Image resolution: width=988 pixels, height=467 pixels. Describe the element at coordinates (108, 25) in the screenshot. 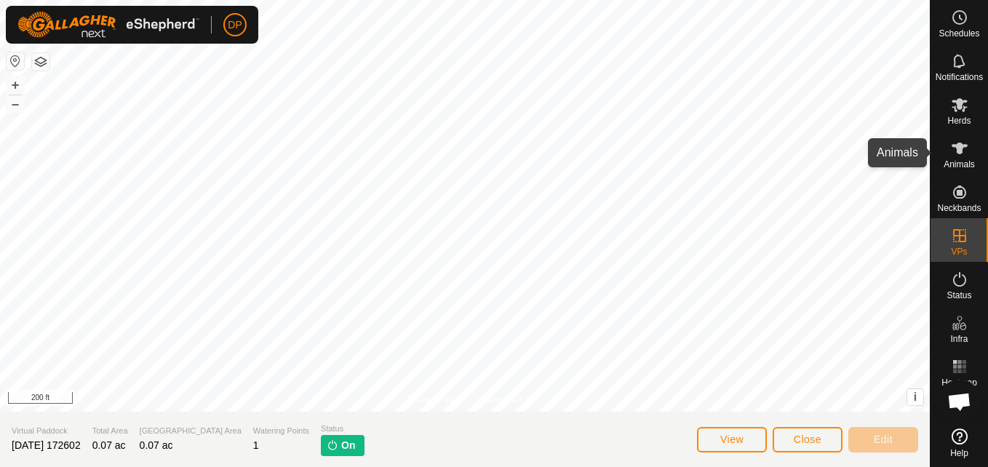

I see `img: Gallagher Logo` at that location.